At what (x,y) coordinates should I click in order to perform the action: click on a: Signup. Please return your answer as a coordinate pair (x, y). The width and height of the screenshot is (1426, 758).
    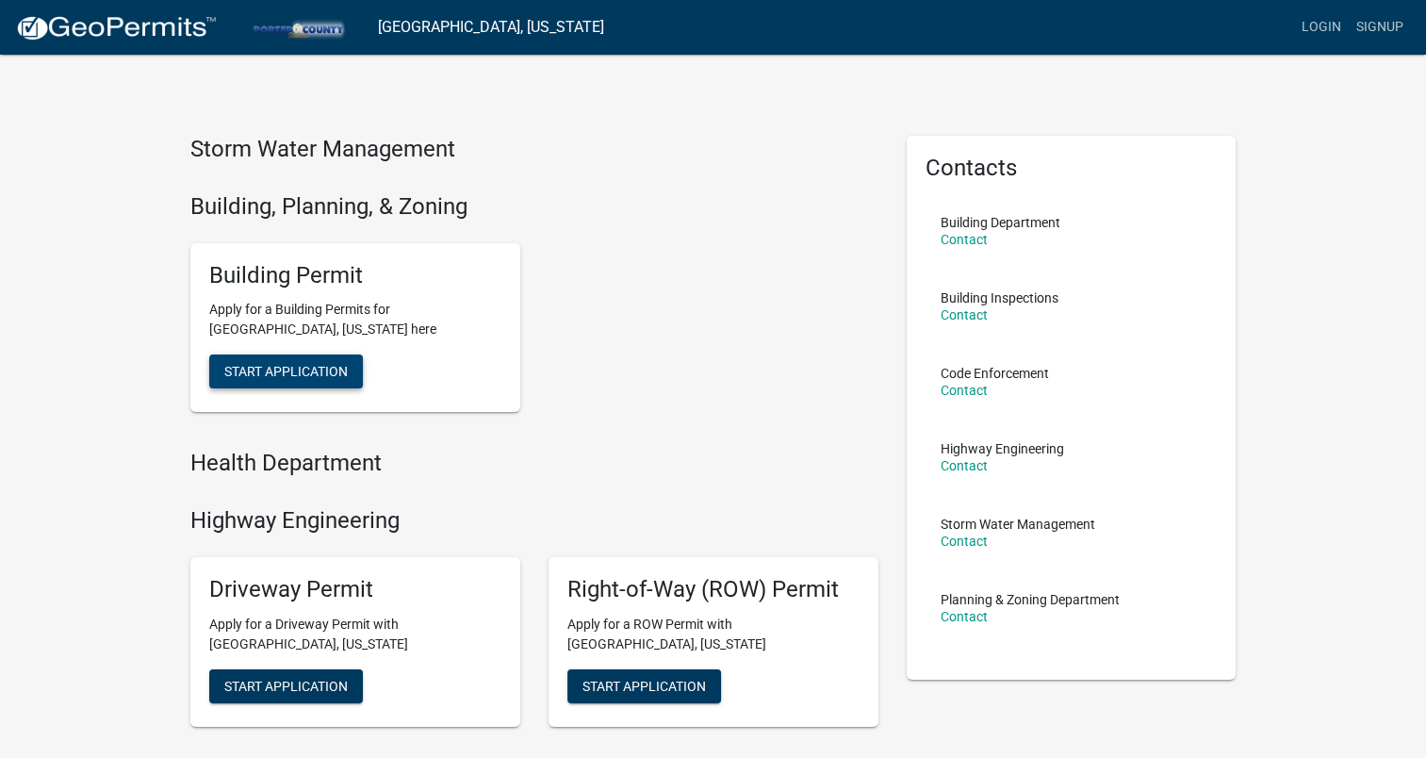
    Looking at the image, I should click on (1380, 27).